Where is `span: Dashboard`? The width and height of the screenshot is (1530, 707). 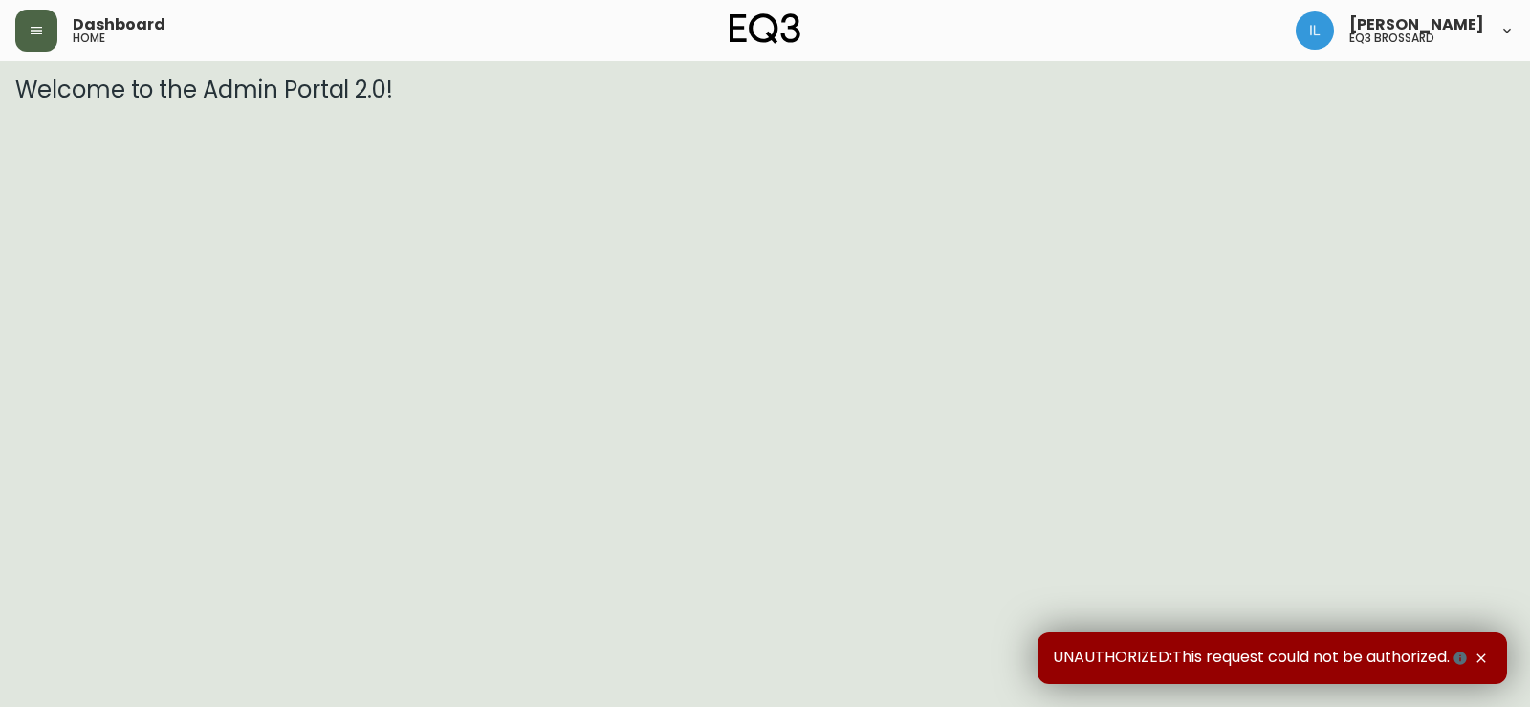 span: Dashboard is located at coordinates (119, 25).